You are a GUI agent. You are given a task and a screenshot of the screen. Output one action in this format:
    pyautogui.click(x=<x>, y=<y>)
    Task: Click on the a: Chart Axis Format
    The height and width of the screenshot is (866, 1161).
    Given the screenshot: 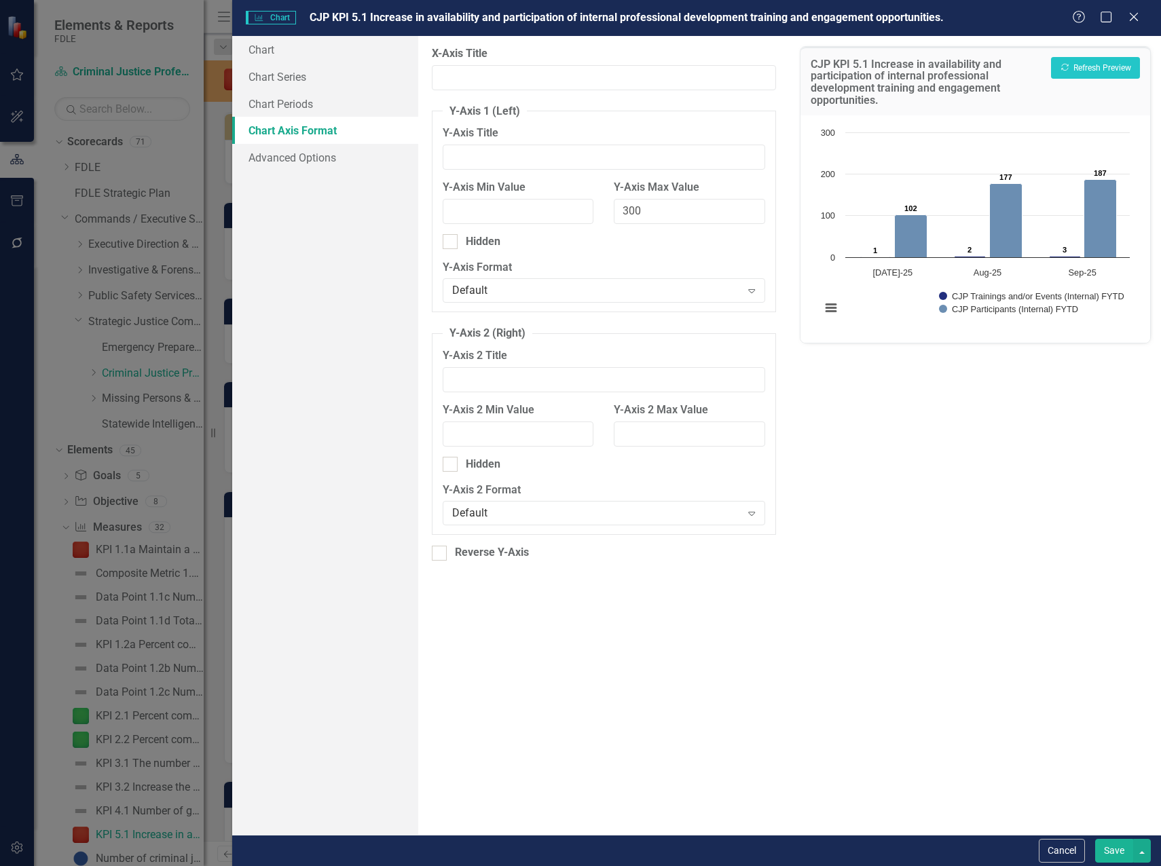 What is the action you would take?
    pyautogui.click(x=325, y=130)
    